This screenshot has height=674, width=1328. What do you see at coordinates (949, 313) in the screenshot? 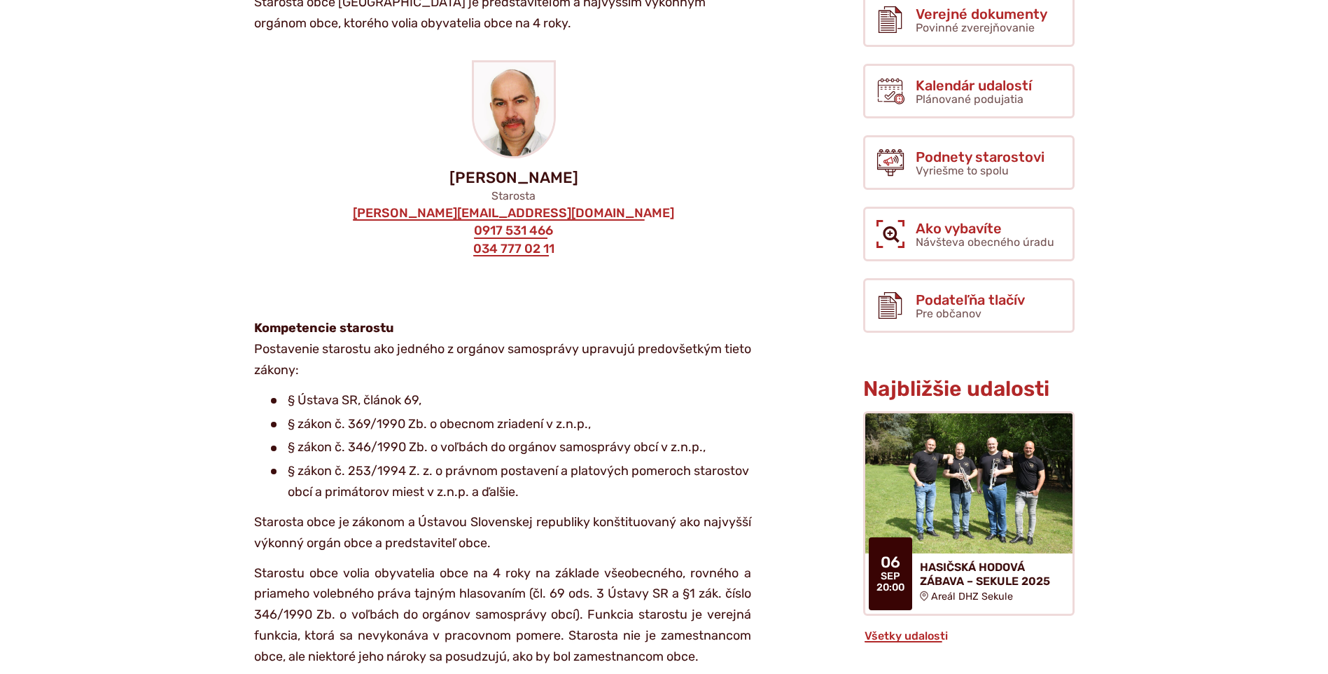
I see `span: Pre občanov` at bounding box center [949, 313].